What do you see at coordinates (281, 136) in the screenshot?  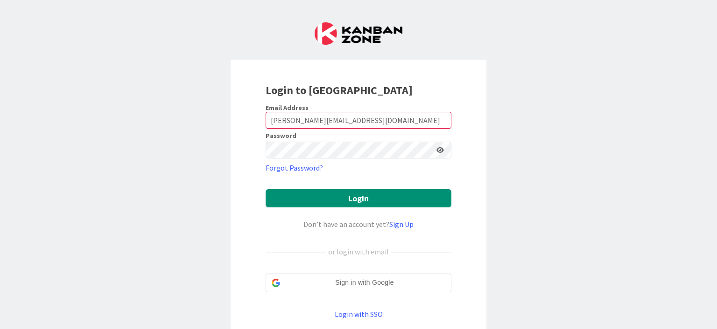 I see `label: Password` at bounding box center [281, 136].